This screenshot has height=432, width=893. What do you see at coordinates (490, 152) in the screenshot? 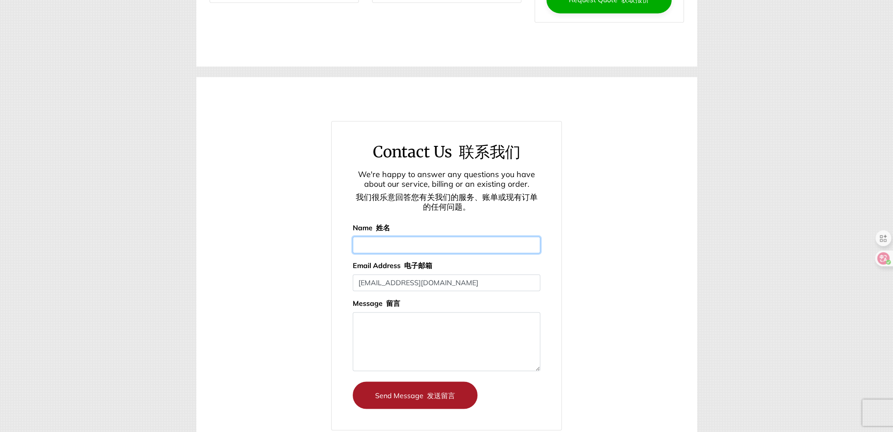
I see `font: 联系我们` at bounding box center [490, 152].